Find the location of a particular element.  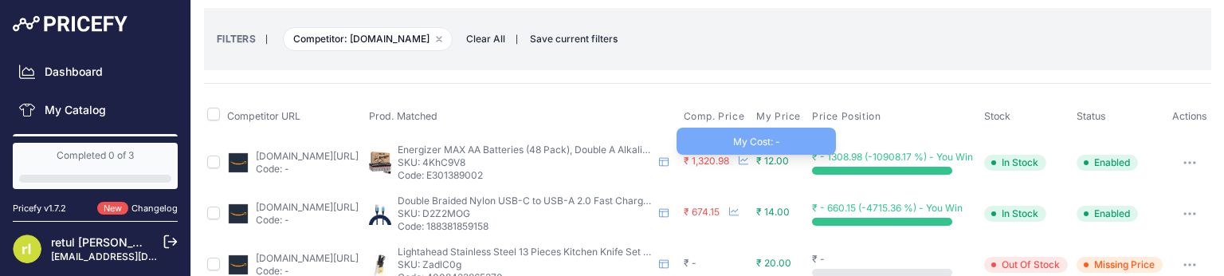

span: Save current filters is located at coordinates (574, 38).